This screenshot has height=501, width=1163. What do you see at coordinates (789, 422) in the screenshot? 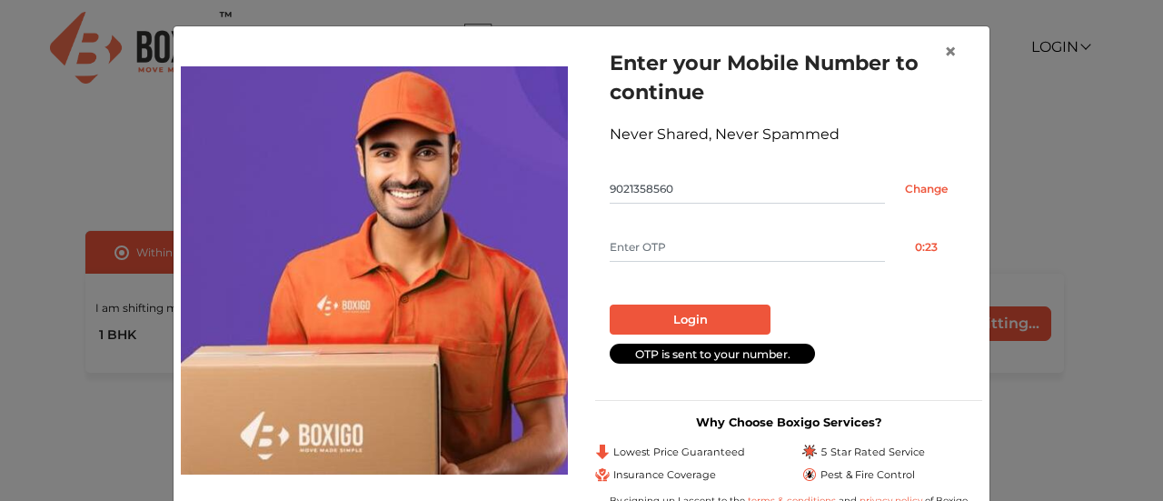
I see `h3: Why Choose Boxigo Services?` at bounding box center [789, 422].